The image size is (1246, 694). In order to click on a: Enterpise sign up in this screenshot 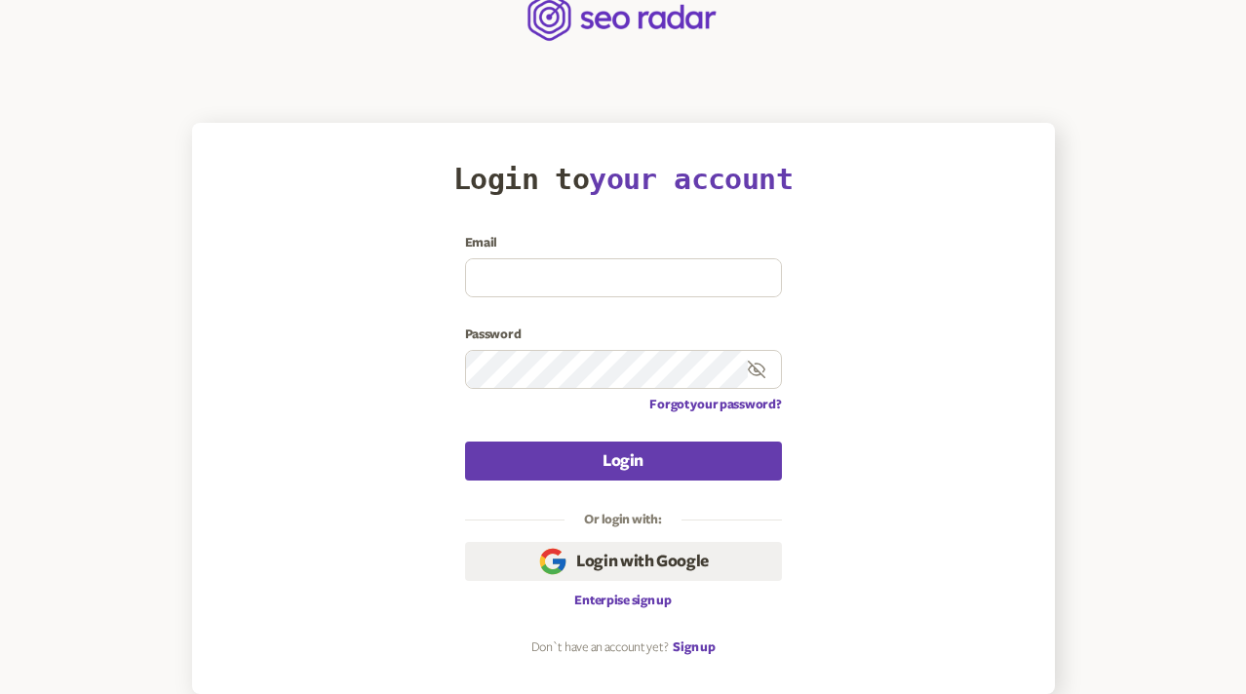, I will do `click(622, 601)`.